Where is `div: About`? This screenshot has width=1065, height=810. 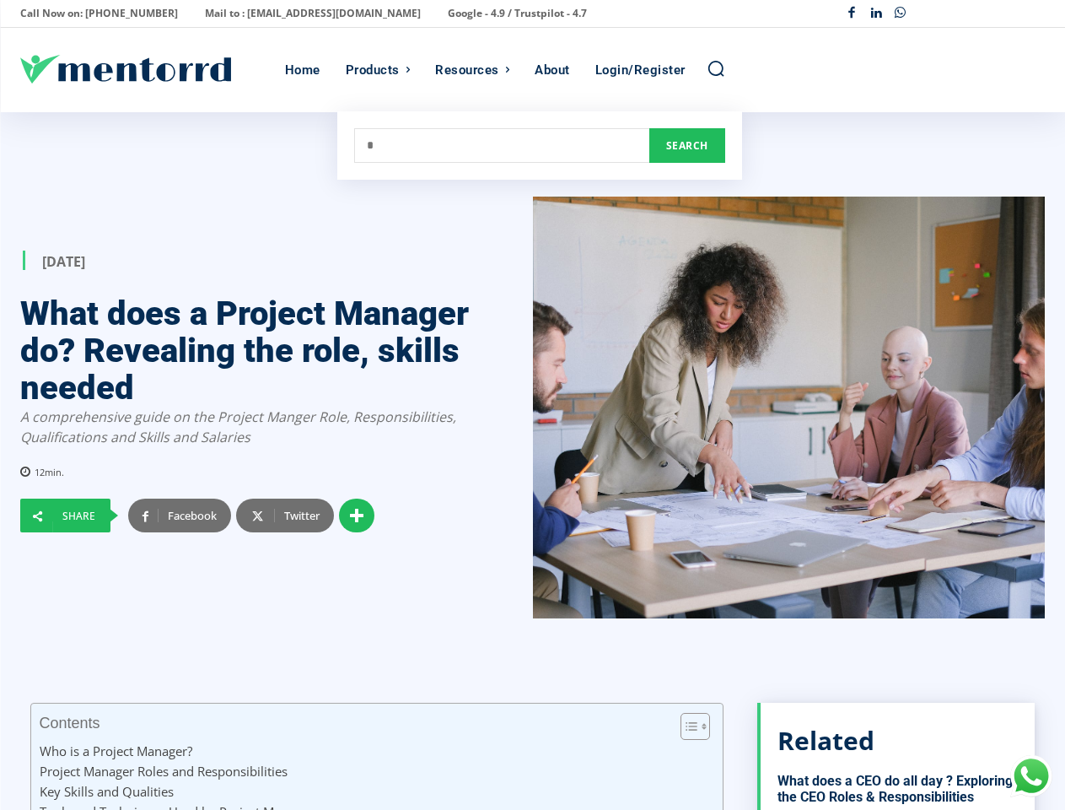 div: About is located at coordinates (552, 70).